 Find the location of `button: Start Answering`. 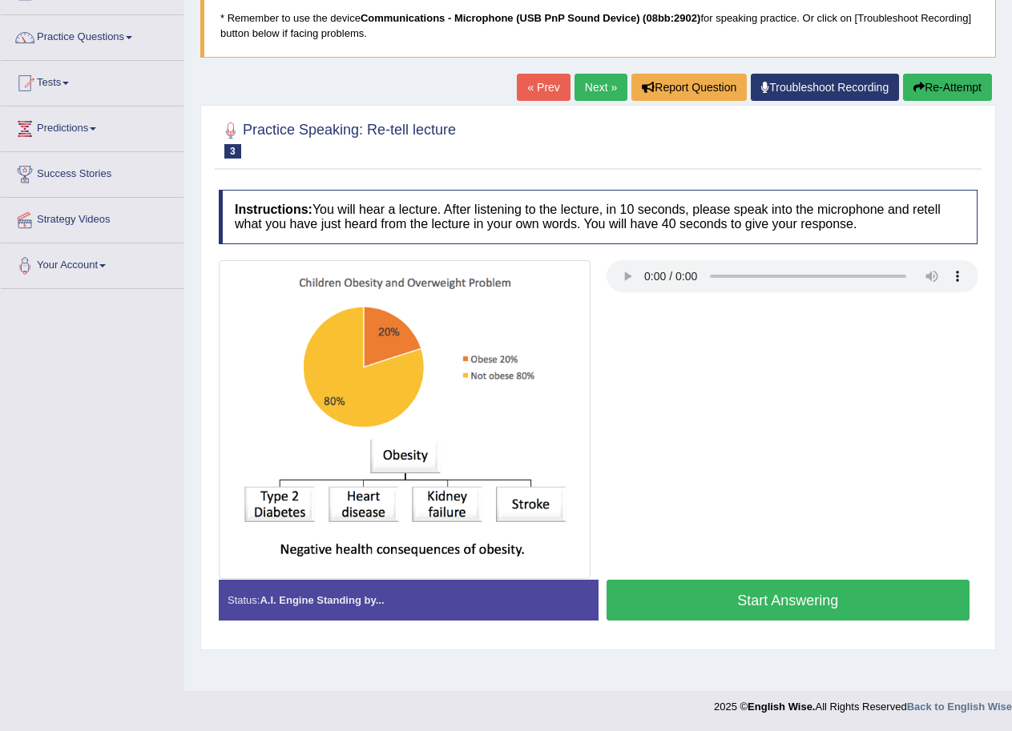

button: Start Answering is located at coordinates (788, 600).